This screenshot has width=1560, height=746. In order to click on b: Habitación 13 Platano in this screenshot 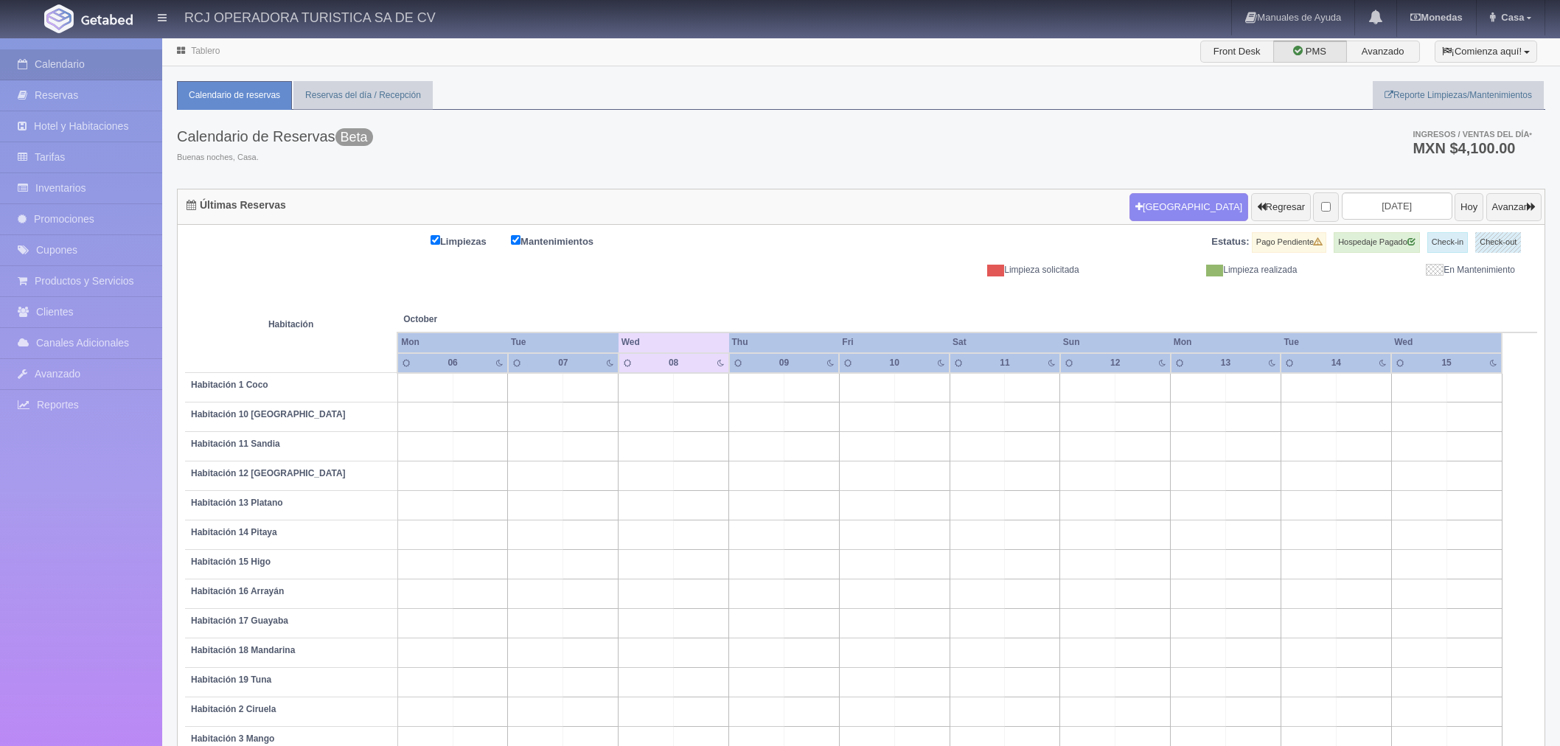, I will do `click(237, 503)`.